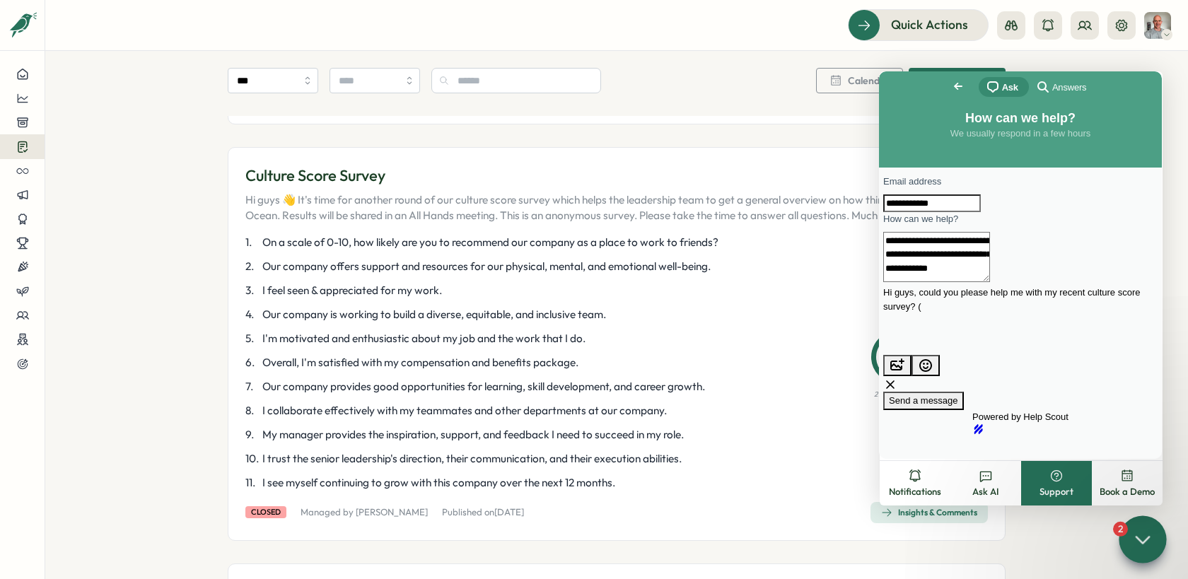  I want to click on span: My manager provides the inspiration, support, and feedback I need to succeed in my role., so click(473, 435).